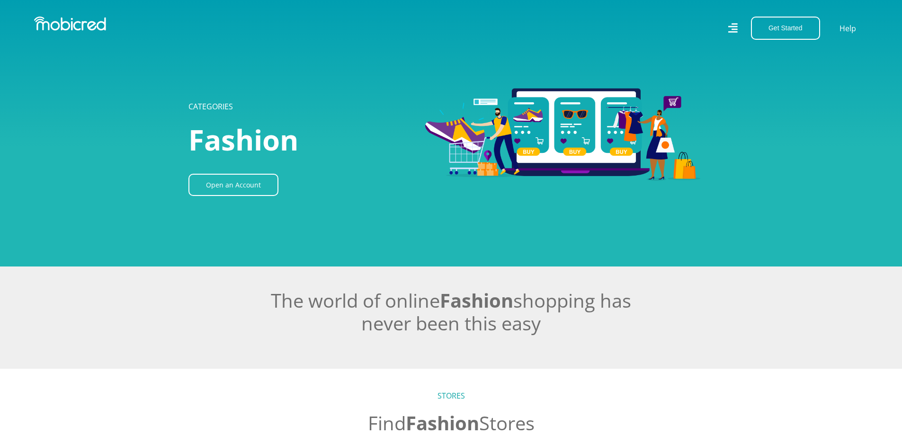 This screenshot has height=444, width=902. What do you see at coordinates (786, 28) in the screenshot?
I see `button: Get Started` at bounding box center [786, 28].